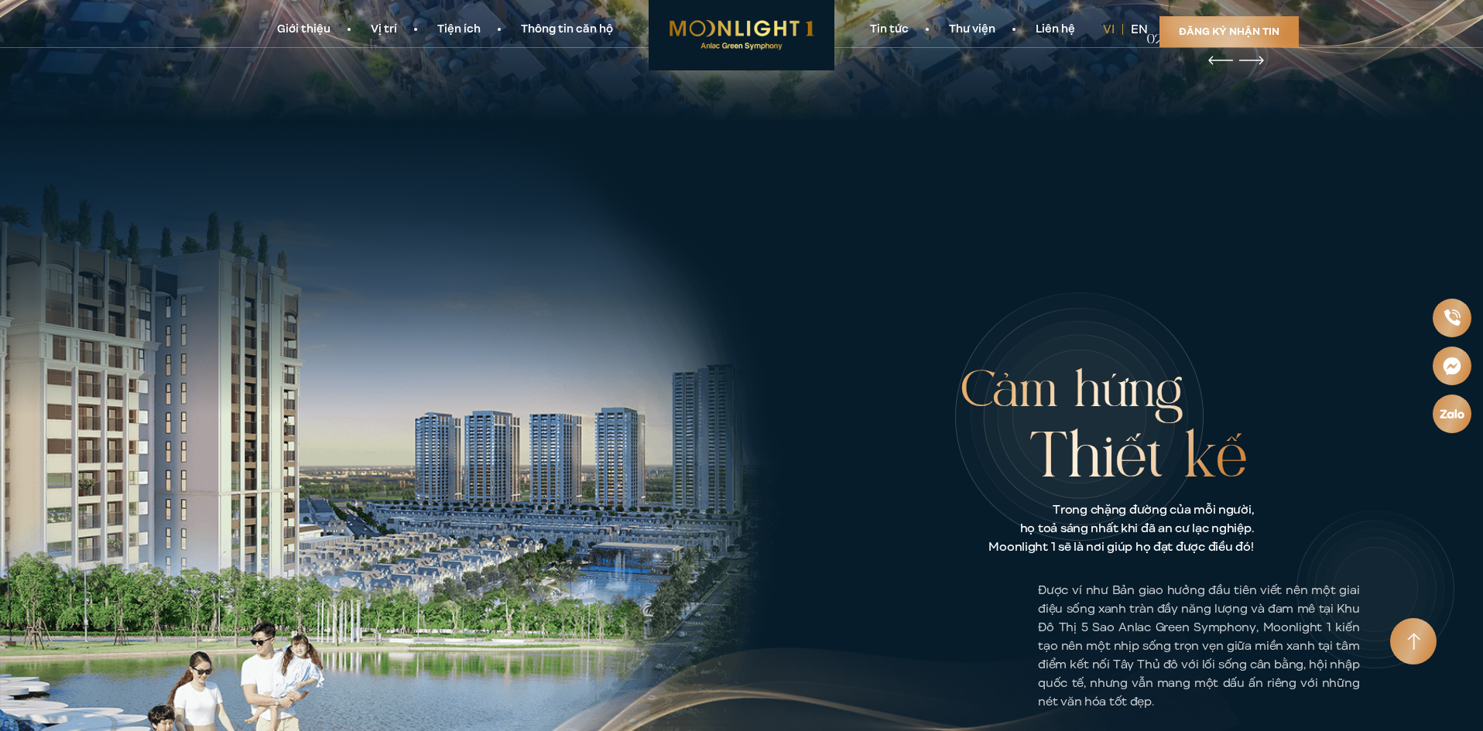 This screenshot has height=731, width=1483. Describe the element at coordinates (1451, 317) in the screenshot. I see `img: Phone icon` at that location.